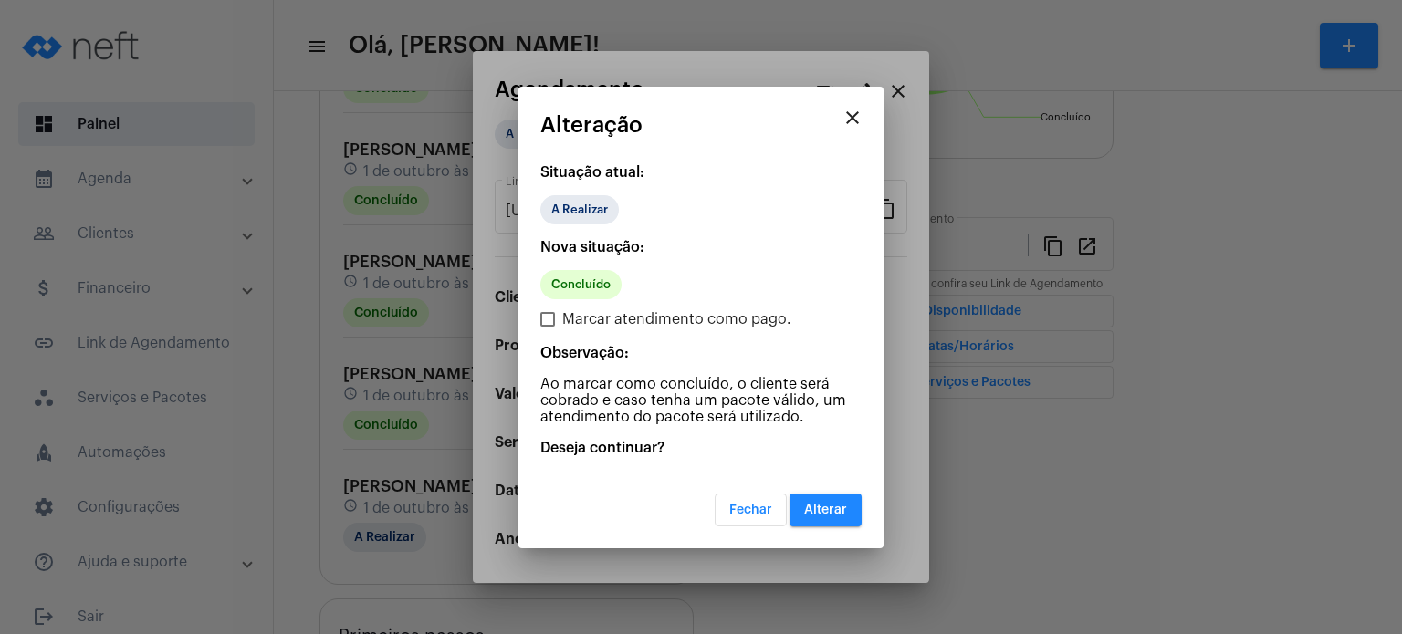  What do you see at coordinates (825, 510) in the screenshot?
I see `button: Alterar` at bounding box center [825, 510].